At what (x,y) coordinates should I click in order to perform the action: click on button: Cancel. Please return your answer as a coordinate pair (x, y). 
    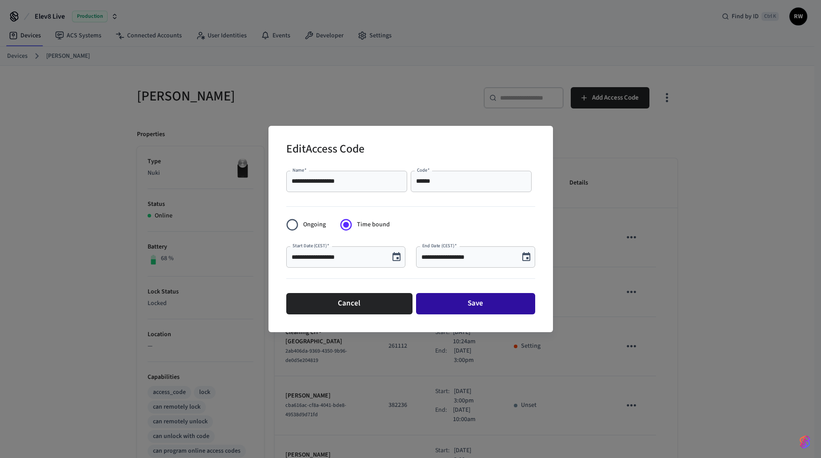
    Looking at the image, I should click on (349, 304).